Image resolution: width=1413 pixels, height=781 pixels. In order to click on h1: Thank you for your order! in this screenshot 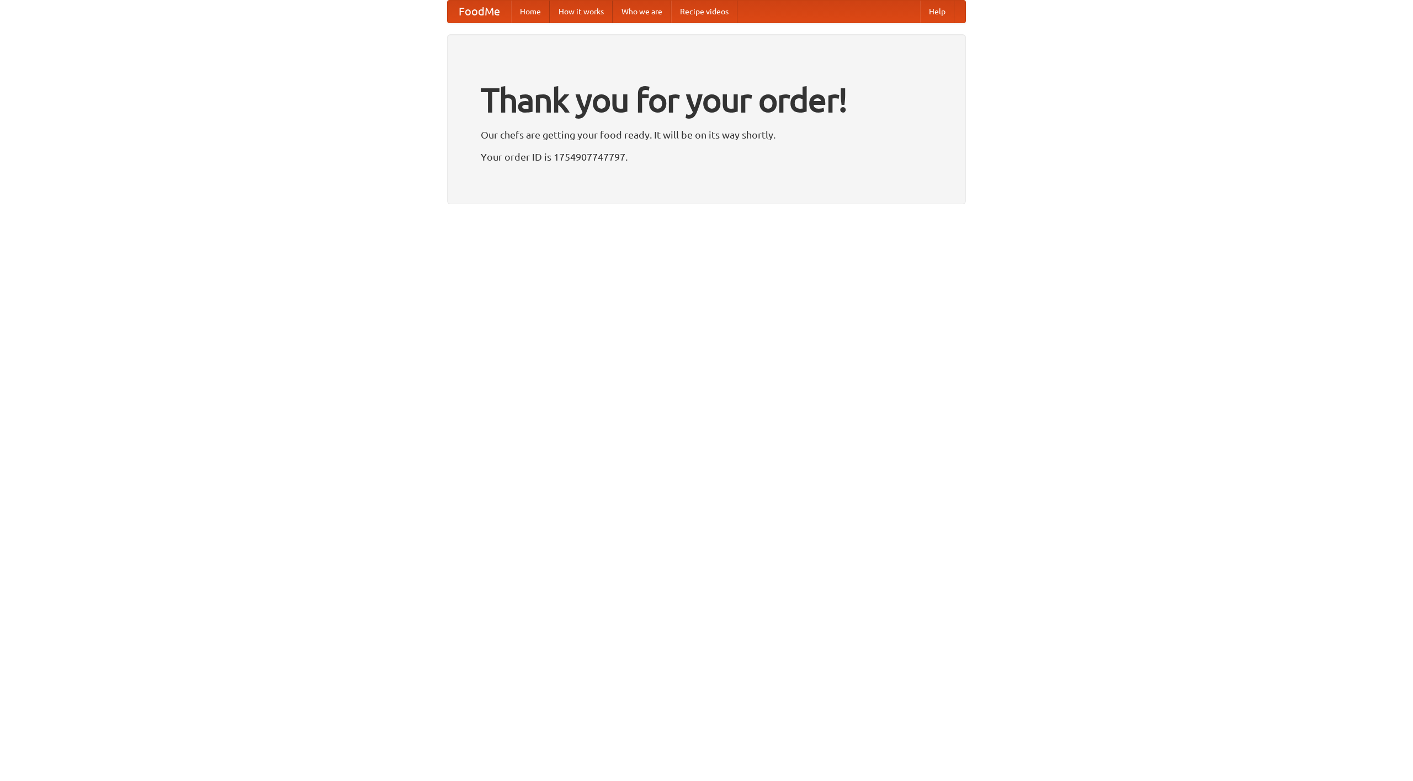, I will do `click(707, 100)`.